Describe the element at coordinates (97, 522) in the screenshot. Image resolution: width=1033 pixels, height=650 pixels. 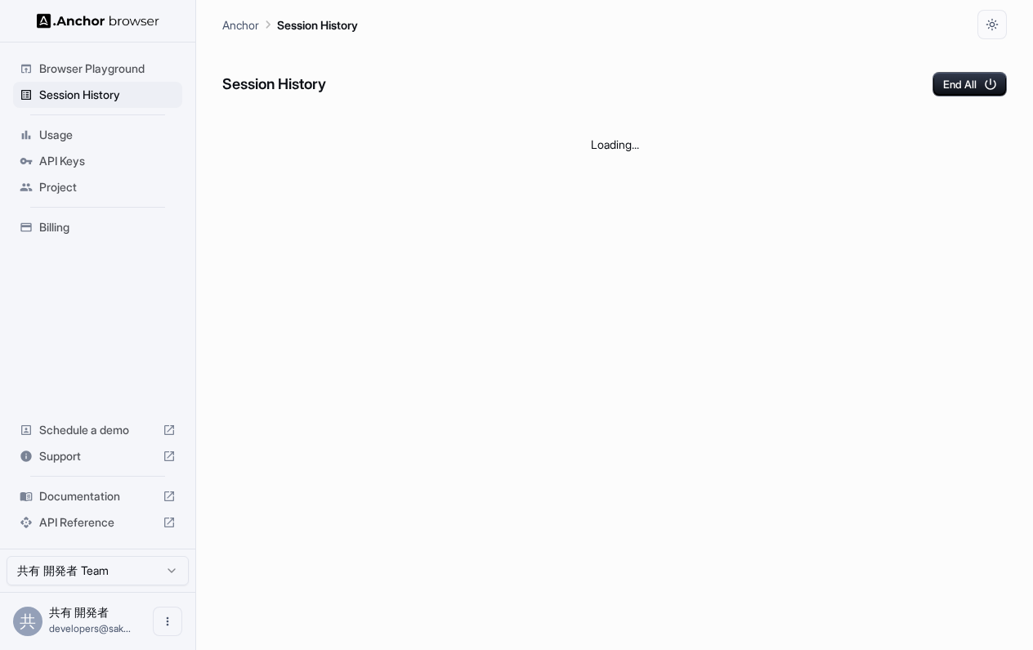
I see `div: API Reference` at that location.